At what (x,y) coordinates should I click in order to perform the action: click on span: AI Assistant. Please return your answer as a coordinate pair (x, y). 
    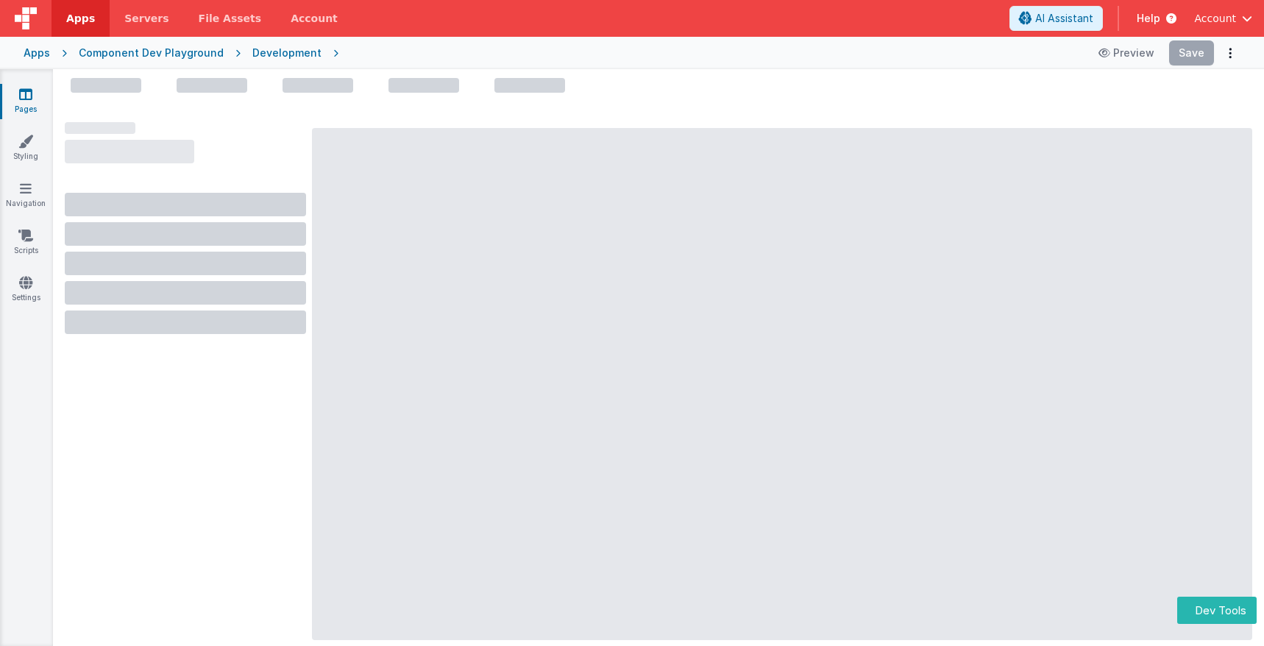
    Looking at the image, I should click on (1064, 18).